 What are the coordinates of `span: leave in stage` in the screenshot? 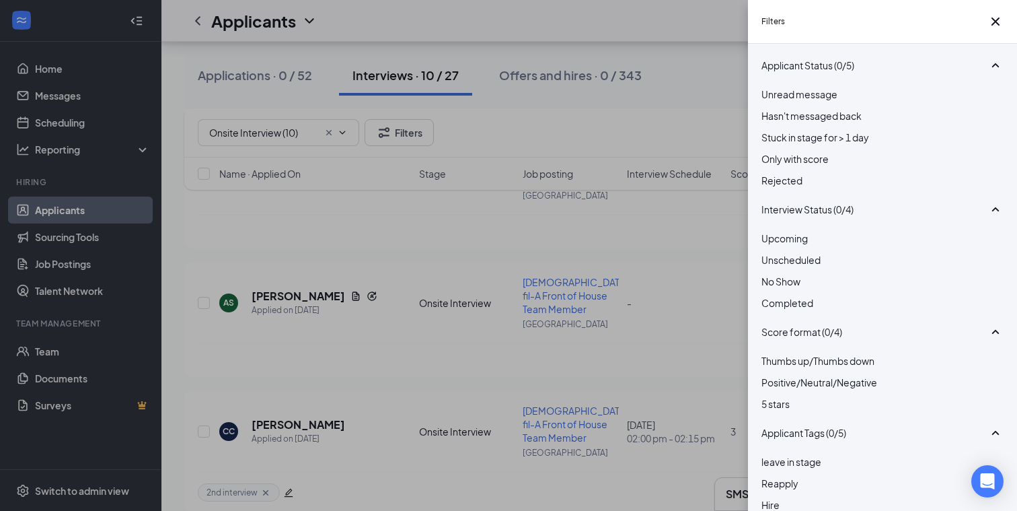 It's located at (791, 462).